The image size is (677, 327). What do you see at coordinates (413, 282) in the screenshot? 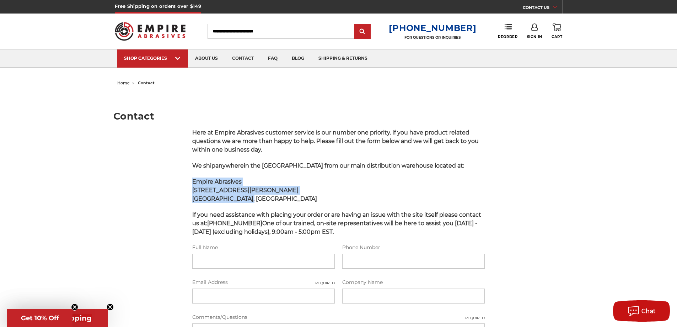
I see `label: Company Name` at bounding box center [413, 282].